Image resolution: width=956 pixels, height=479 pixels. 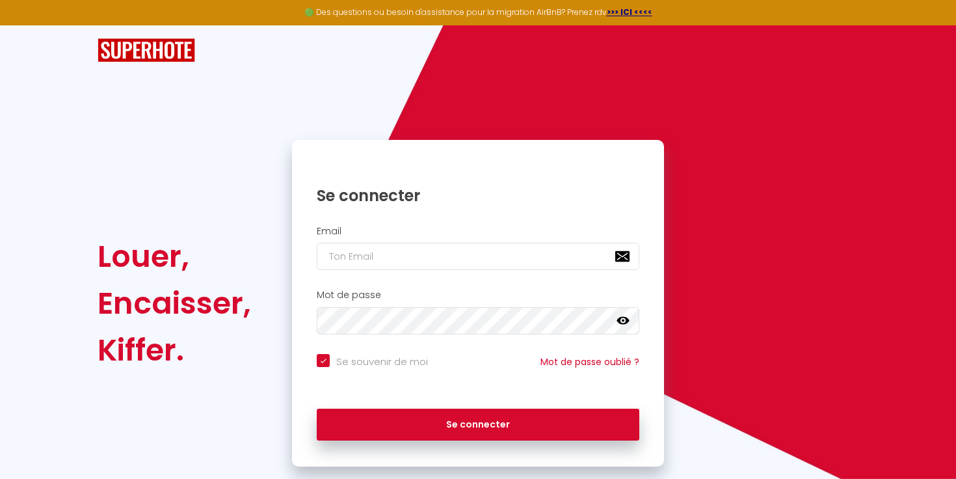 What do you see at coordinates (146, 50) in the screenshot?
I see `img: SuperHote logo` at bounding box center [146, 50].